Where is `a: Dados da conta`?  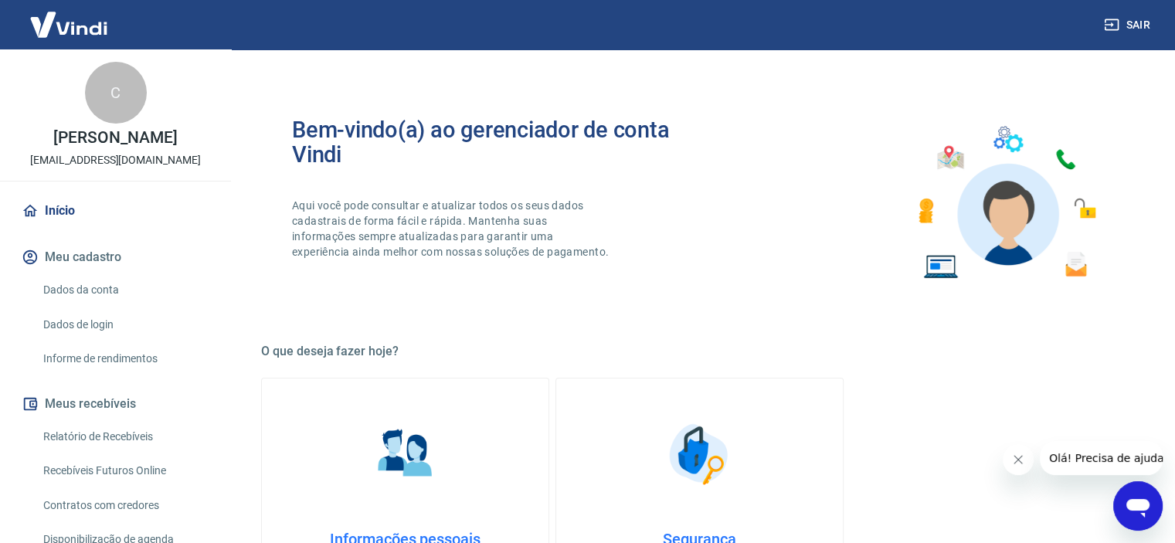 a: Dados da conta is located at coordinates (124, 290).